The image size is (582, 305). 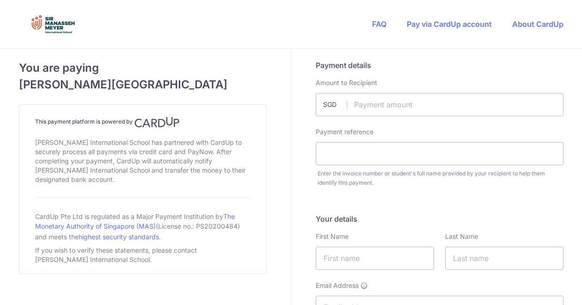 I want to click on a: FAQ, so click(x=379, y=24).